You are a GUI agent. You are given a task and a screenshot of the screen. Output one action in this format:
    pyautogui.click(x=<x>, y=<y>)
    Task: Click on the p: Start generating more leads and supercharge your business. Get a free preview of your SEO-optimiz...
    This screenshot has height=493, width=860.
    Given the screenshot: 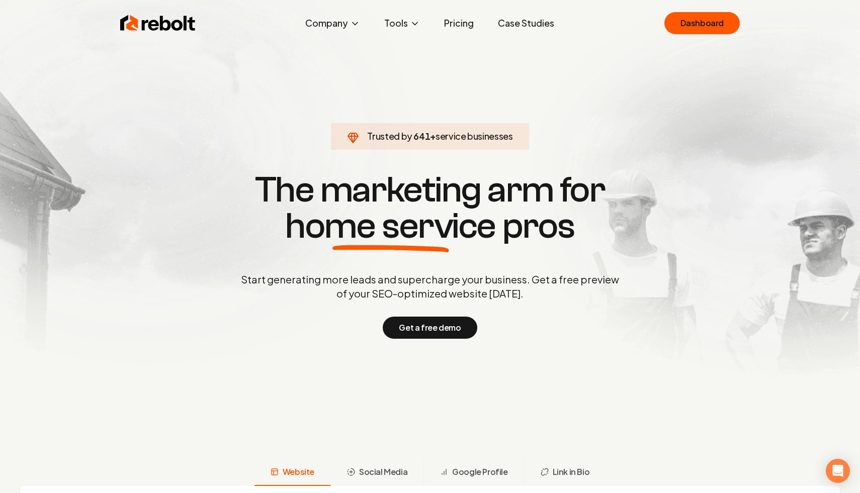 What is the action you would take?
    pyautogui.click(x=430, y=287)
    